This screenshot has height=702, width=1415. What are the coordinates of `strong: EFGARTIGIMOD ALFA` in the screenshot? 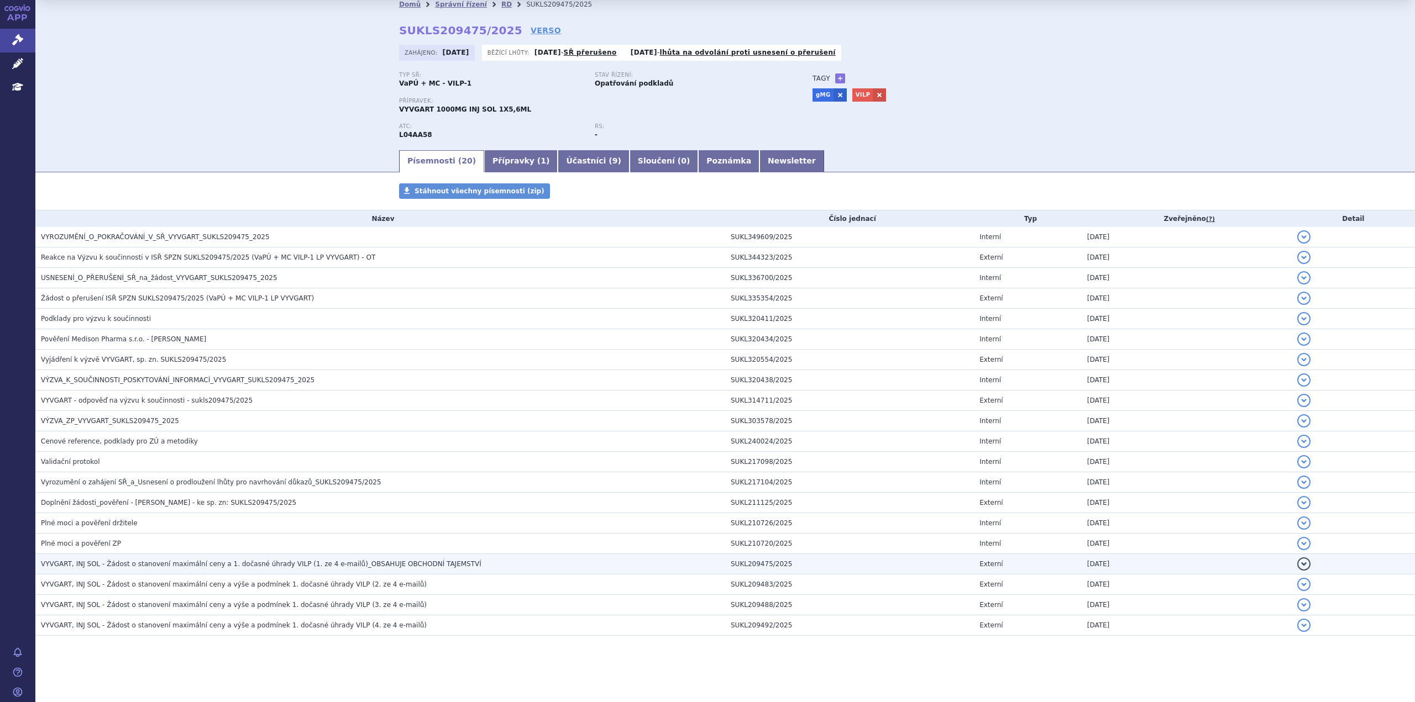 It's located at (416, 135).